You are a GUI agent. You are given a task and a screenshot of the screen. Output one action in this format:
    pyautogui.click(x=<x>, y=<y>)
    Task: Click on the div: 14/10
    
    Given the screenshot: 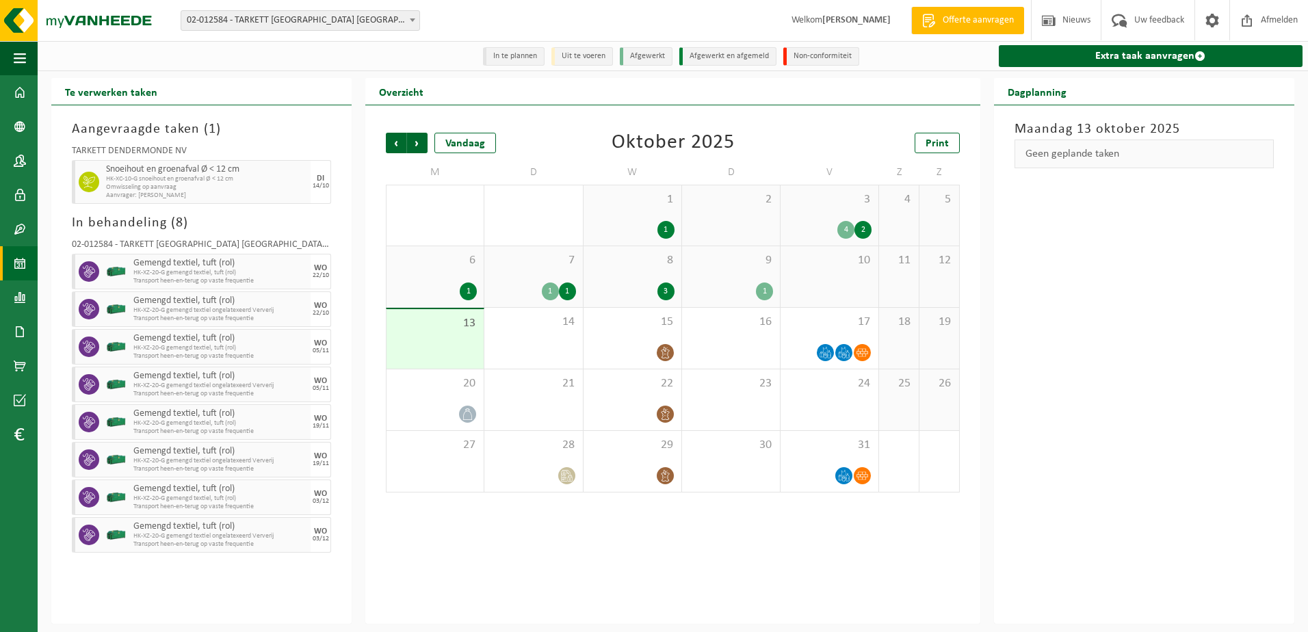 What is the action you would take?
    pyautogui.click(x=321, y=186)
    